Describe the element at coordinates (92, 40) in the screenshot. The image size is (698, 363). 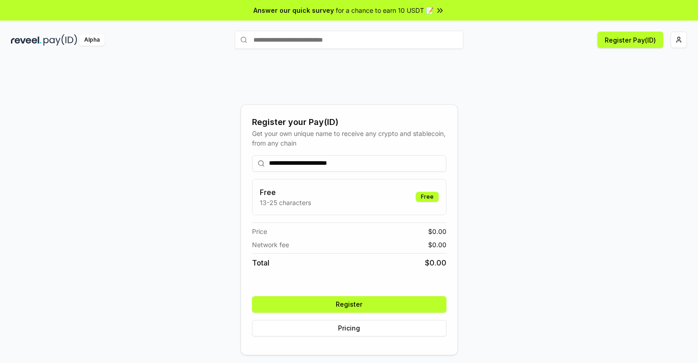
I see `div: Alpha` at that location.